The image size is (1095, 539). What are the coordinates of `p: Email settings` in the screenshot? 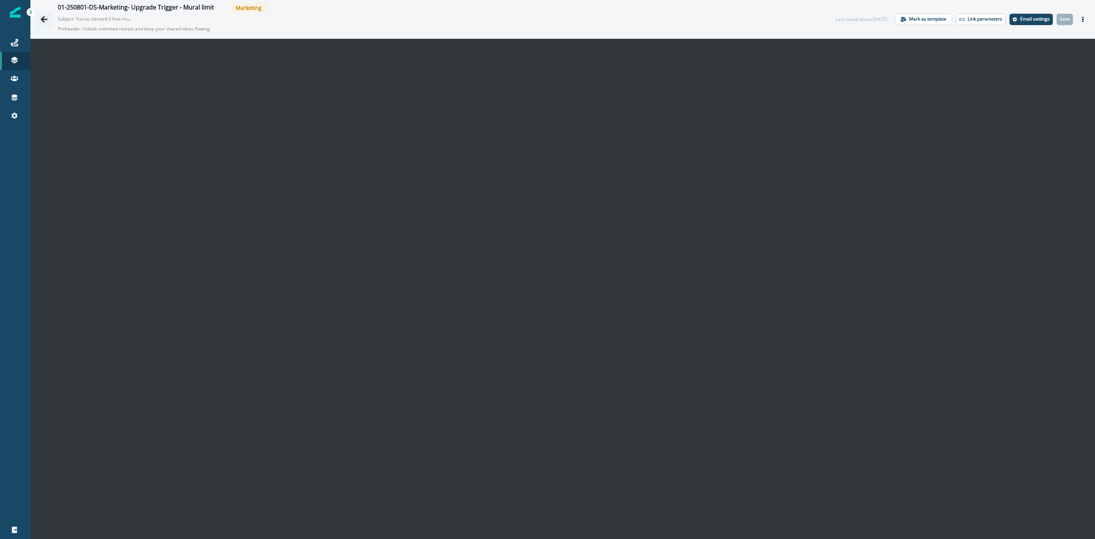 It's located at (1034, 19).